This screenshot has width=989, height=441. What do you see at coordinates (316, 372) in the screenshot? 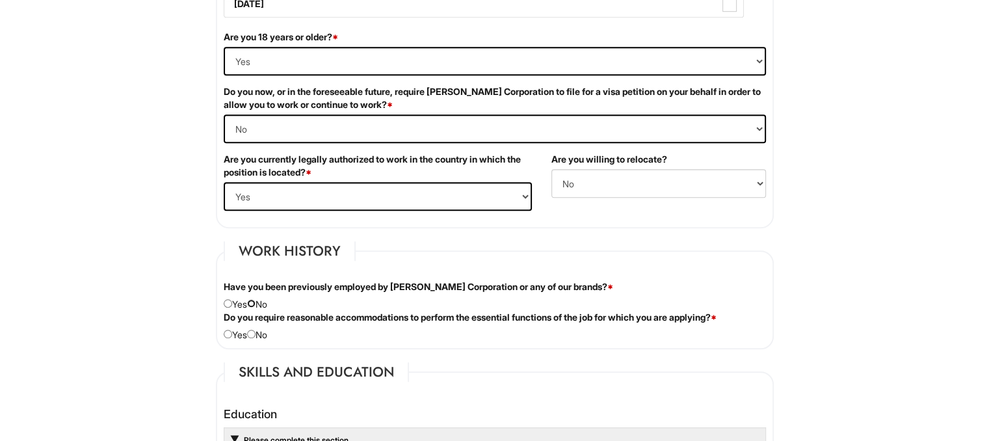
I see `legend: Skills and Education` at bounding box center [316, 372].